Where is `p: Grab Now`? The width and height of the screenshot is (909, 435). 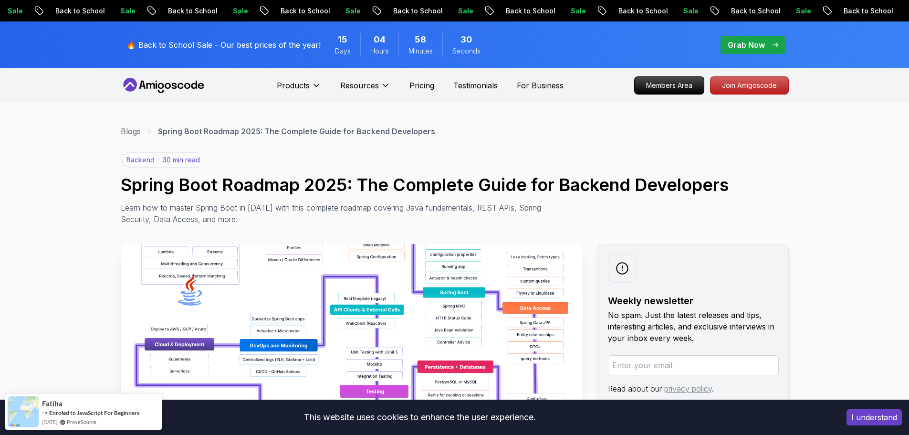 p: Grab Now is located at coordinates (746, 45).